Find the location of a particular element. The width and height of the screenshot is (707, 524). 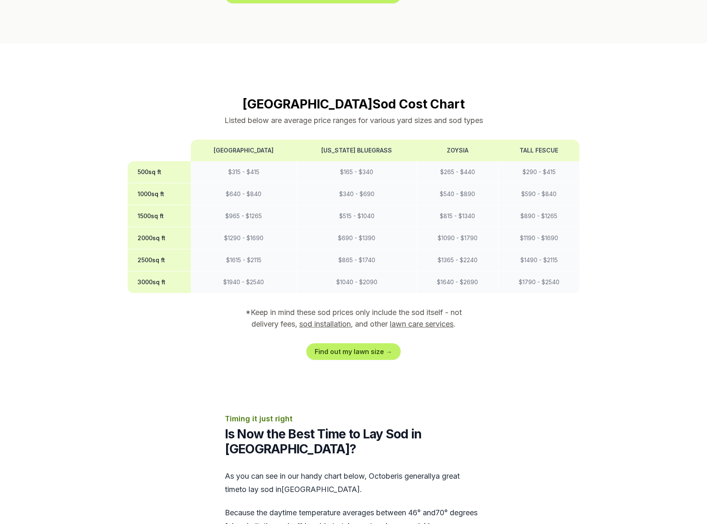

td: $ 690 - $ 1390 is located at coordinates (357, 238).